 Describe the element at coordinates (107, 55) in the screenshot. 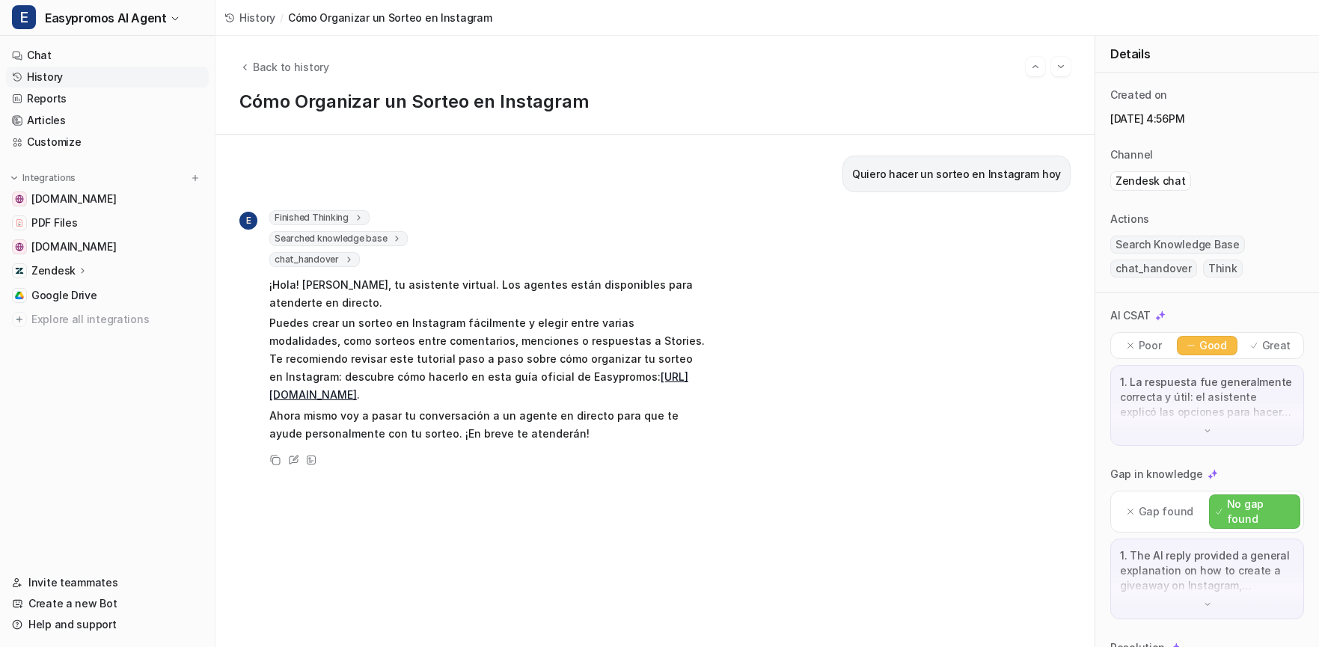

I see `a: Chat` at that location.